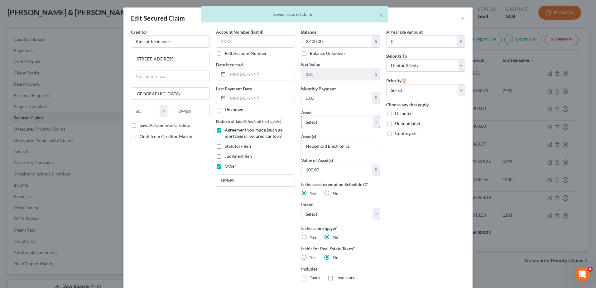  I want to click on span: Agreement you made (such as mortgage or secured car loan), so click(254, 133).